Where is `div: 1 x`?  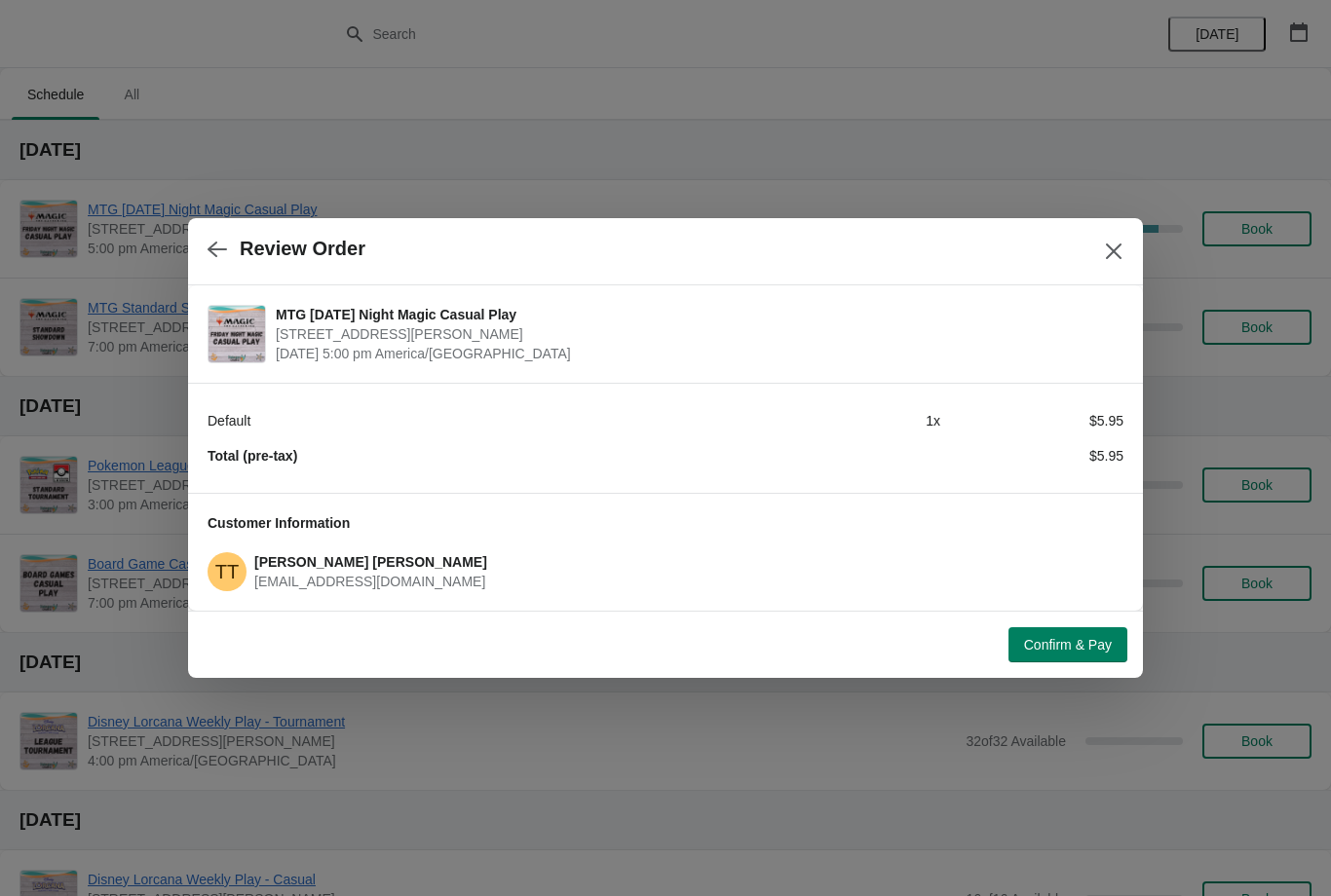 div: 1 x is located at coordinates (849, 421).